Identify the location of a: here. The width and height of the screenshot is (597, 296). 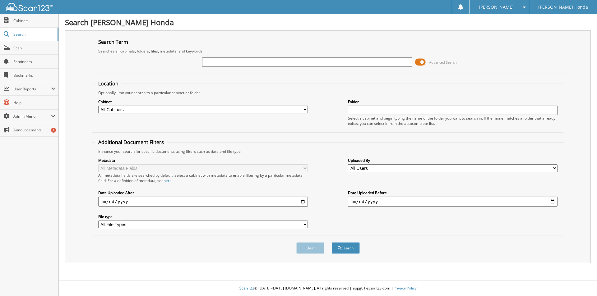
(168, 181).